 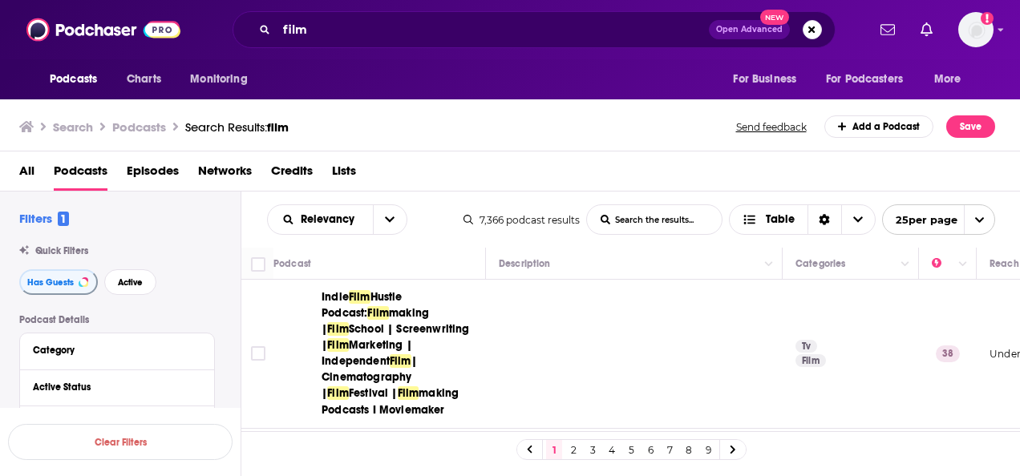 I want to click on span: Monitoring, so click(x=218, y=79).